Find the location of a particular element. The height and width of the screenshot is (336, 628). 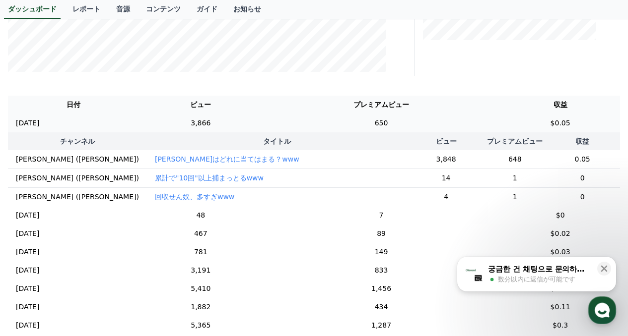

td: $0.03 is located at coordinates (560, 252).